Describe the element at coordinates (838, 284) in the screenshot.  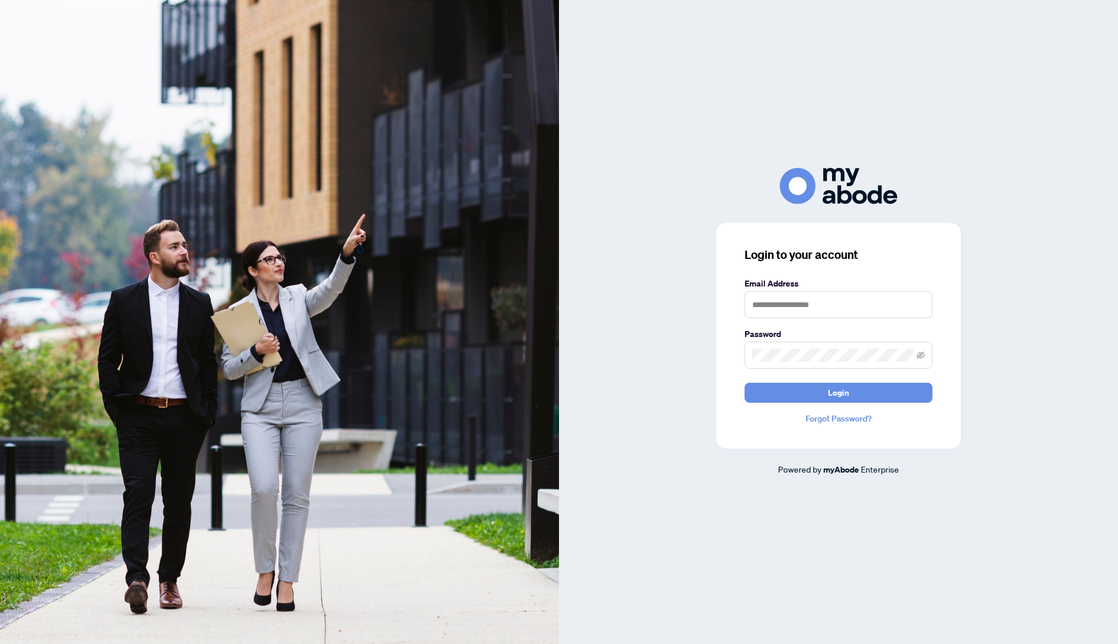
I see `label: Email Address` at that location.